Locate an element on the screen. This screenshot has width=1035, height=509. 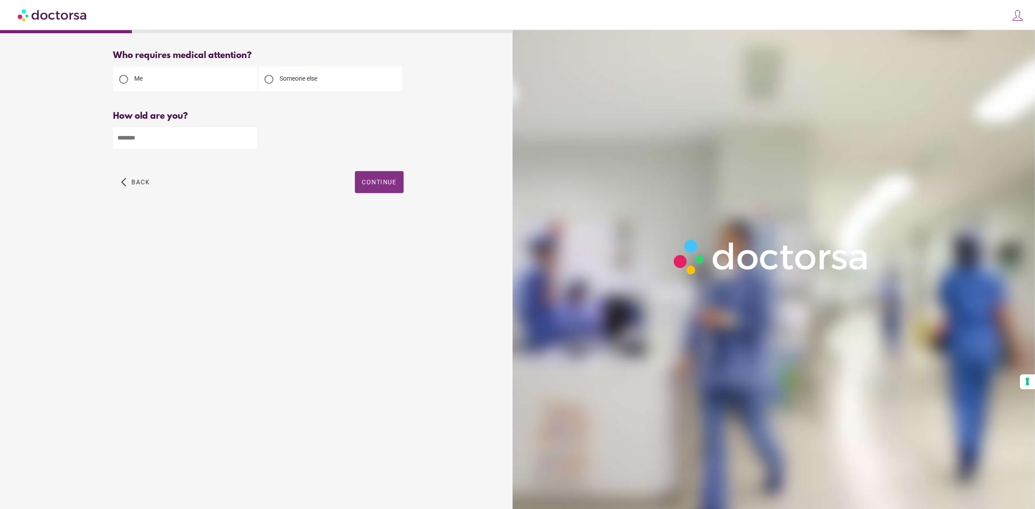
img: Doctorsa.com is located at coordinates (53, 15).